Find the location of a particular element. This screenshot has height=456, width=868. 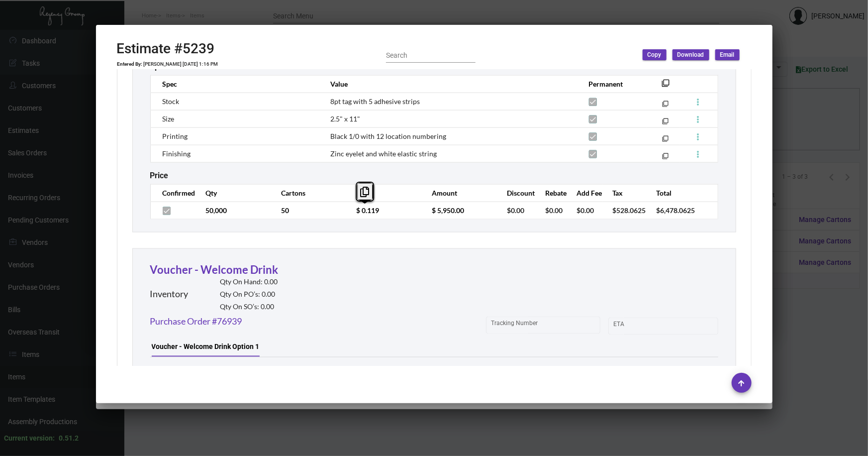

th: Qty is located at coordinates (233, 193).